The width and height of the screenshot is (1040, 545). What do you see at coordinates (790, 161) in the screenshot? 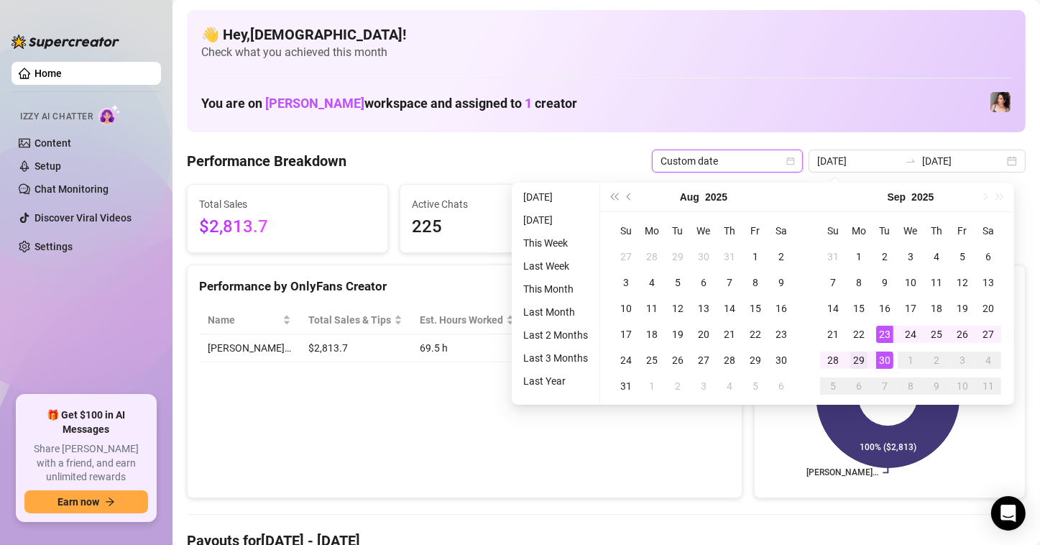
I see `span: calendar` at bounding box center [790, 161].